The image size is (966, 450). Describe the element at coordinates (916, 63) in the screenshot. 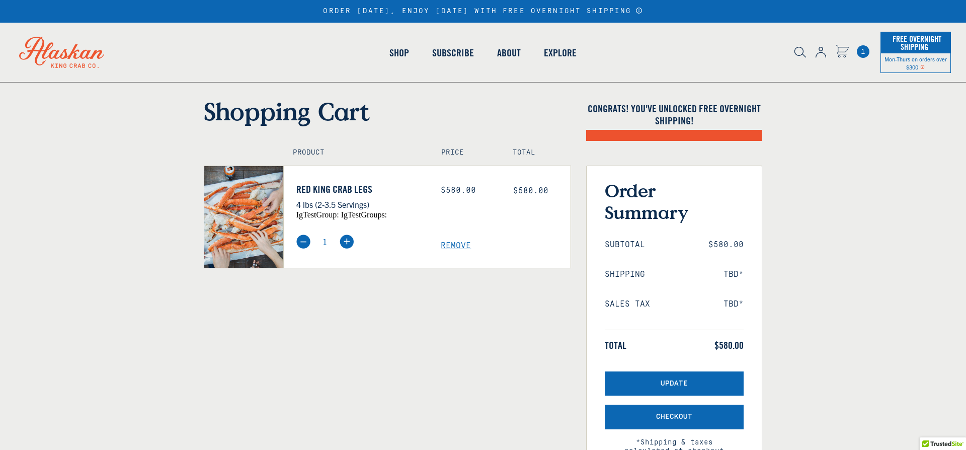

I see `span: Mon-Thurs on orders over $300` at that location.